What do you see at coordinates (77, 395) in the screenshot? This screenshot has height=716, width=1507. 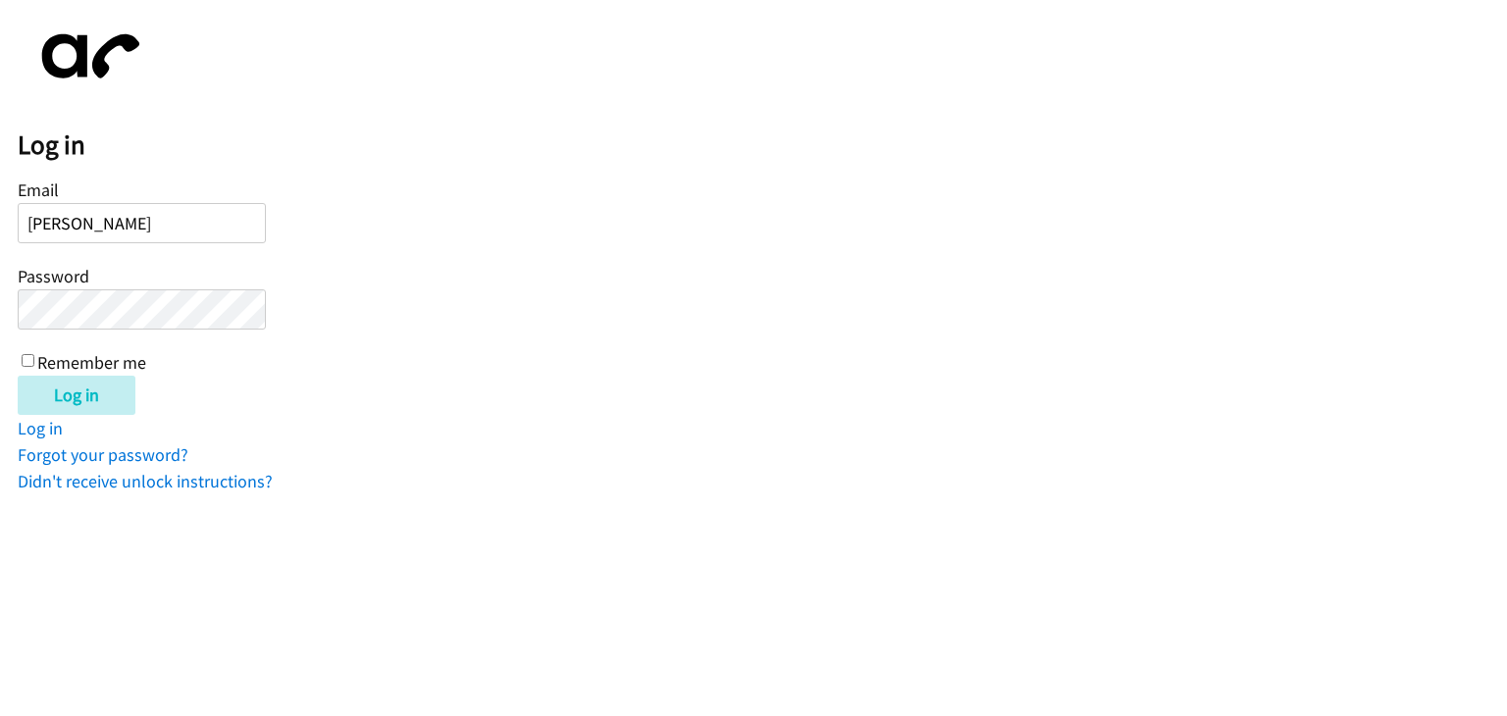 I see `input: Log in` at bounding box center [77, 395].